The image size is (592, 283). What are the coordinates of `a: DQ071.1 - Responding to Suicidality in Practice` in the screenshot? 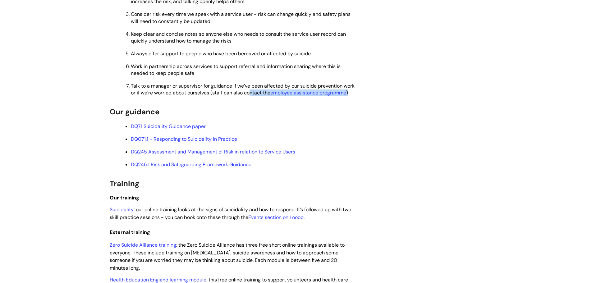 It's located at (184, 139).